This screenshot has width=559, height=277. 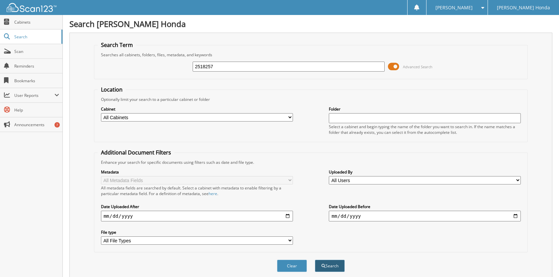 What do you see at coordinates (136, 152) in the screenshot?
I see `legend: Additional Document Filters` at bounding box center [136, 152].